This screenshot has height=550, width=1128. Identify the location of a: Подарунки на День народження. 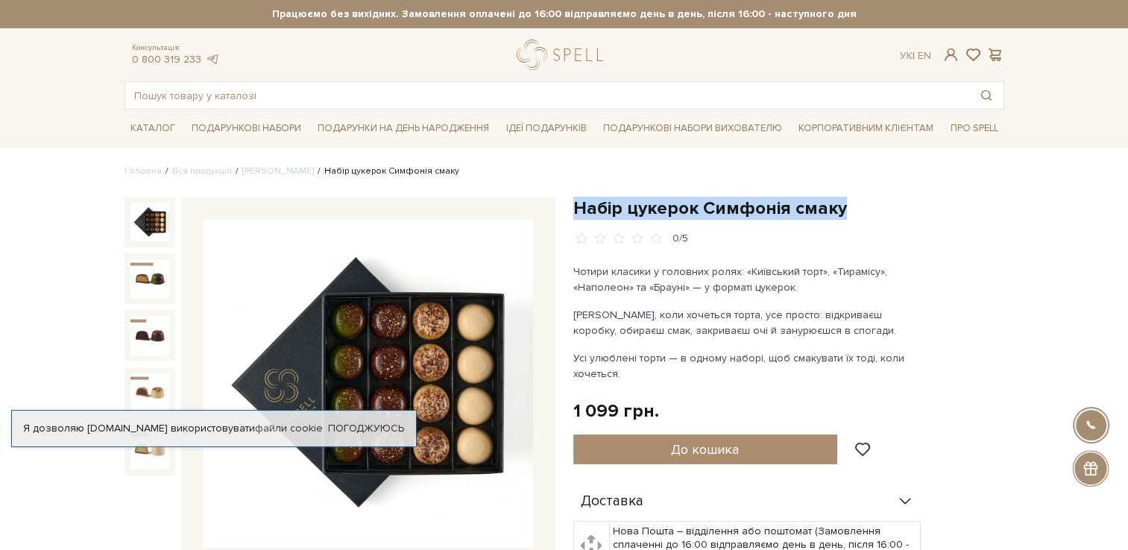
(403, 128).